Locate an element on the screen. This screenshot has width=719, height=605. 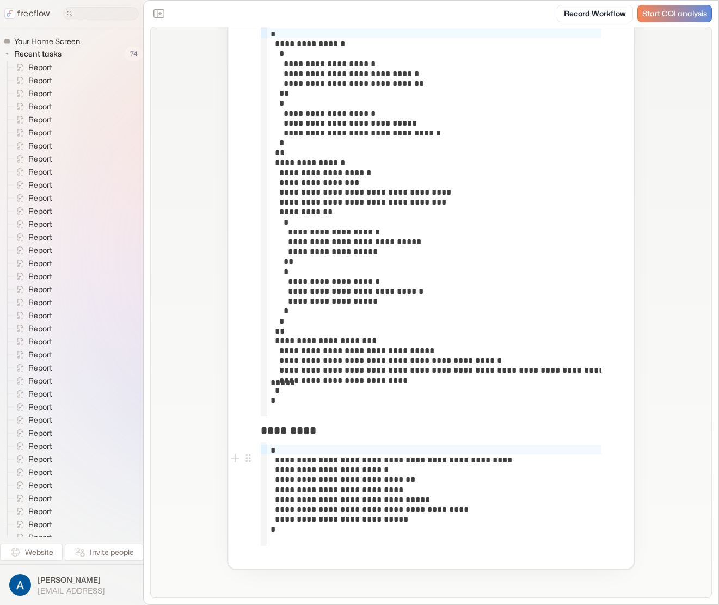
button: Open block menu is located at coordinates (248, 458).